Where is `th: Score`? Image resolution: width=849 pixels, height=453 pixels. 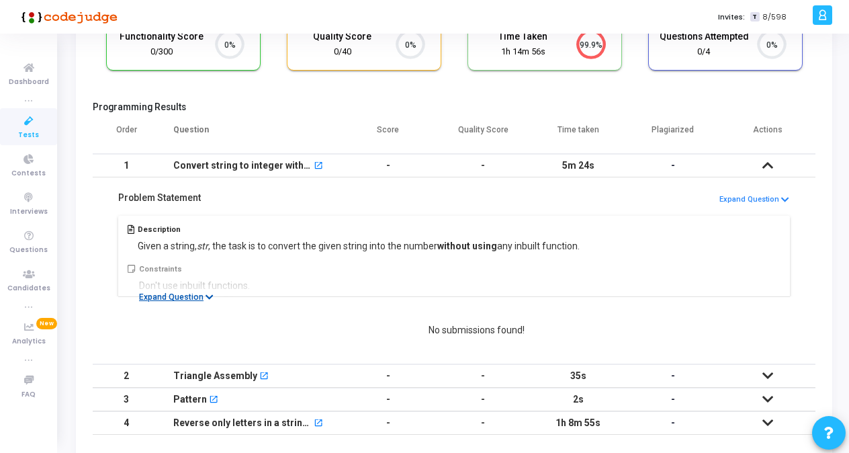
th: Score is located at coordinates (388, 135).